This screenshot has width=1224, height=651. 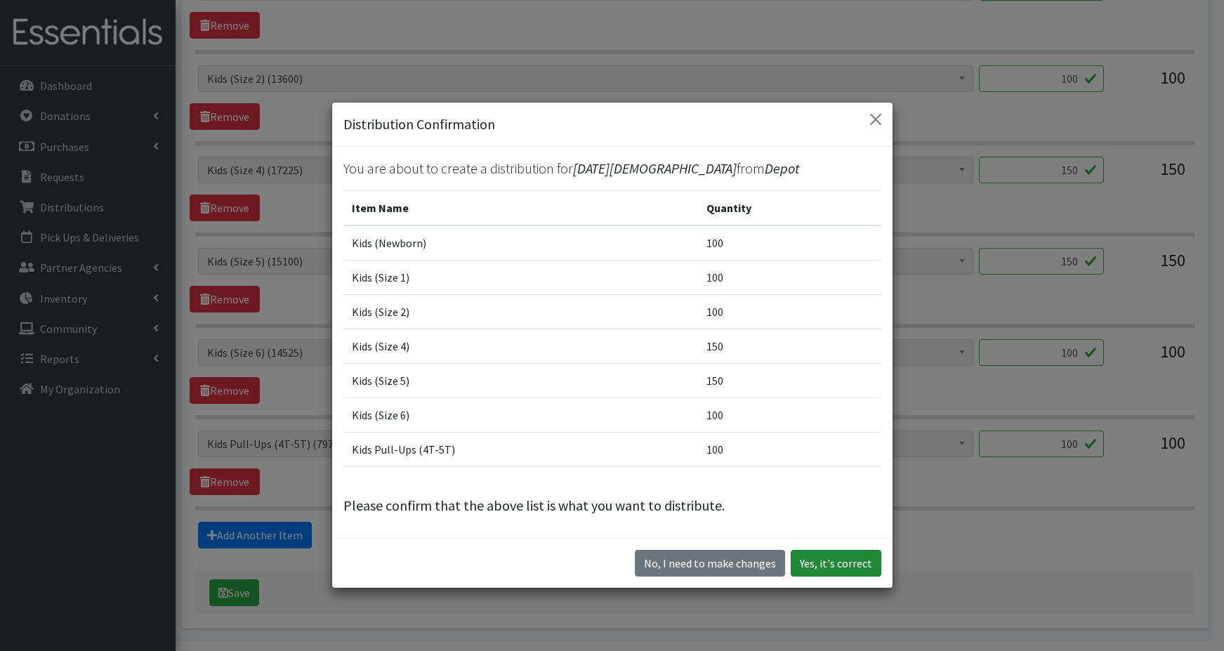 What do you see at coordinates (521, 381) in the screenshot?
I see `td: Kids (Size 5)` at bounding box center [521, 381].